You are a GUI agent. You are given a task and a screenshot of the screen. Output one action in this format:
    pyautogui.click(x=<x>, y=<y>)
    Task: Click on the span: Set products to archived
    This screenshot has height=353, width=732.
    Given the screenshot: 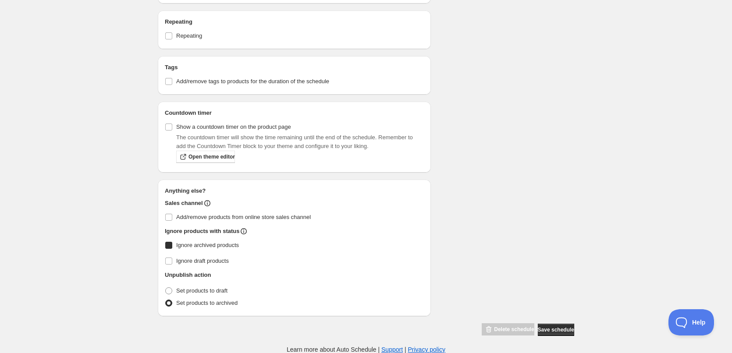 What is the action you would take?
    pyautogui.click(x=207, y=303)
    